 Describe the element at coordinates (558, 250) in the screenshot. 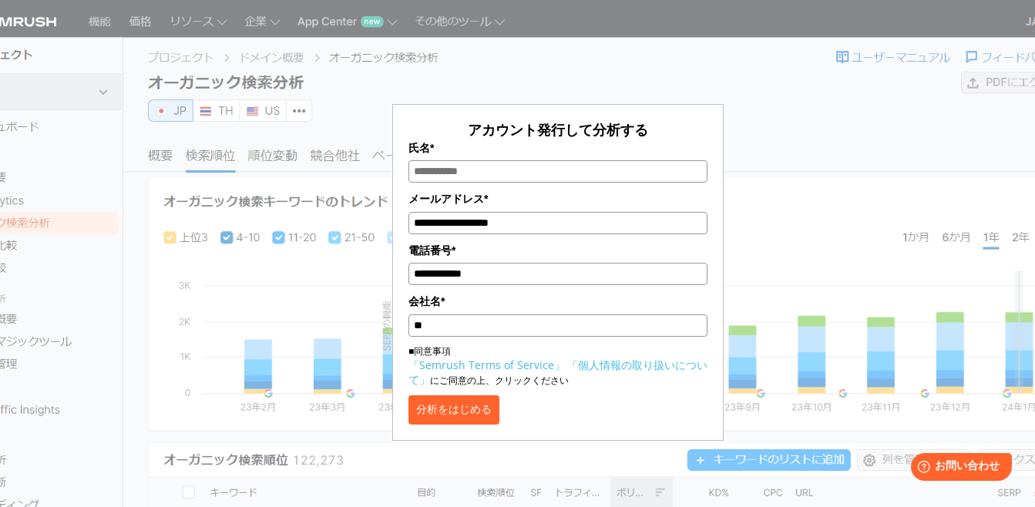

I see `label: 電話番号*` at that location.